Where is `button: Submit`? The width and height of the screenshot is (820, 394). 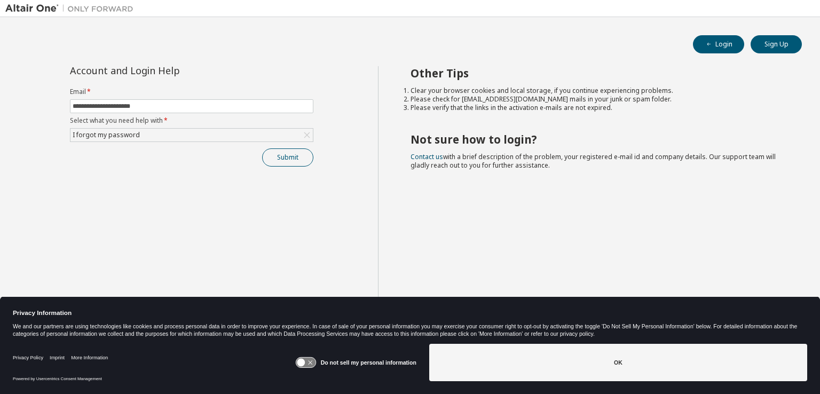 button: Submit is located at coordinates (288, 157).